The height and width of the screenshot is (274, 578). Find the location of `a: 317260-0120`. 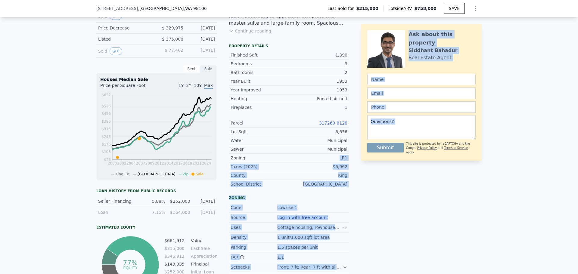

a: 317260-0120 is located at coordinates (333, 123).